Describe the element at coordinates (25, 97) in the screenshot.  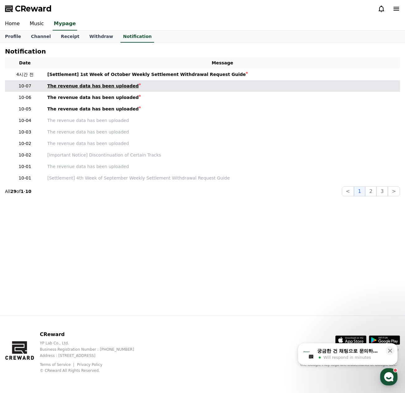
I see `p: 10-06` at that location.